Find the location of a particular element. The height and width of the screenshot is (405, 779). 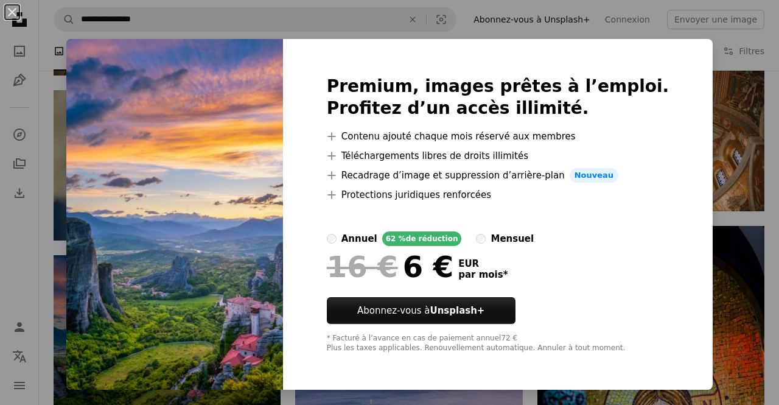

strong: Unsplash+ is located at coordinates (457, 310).